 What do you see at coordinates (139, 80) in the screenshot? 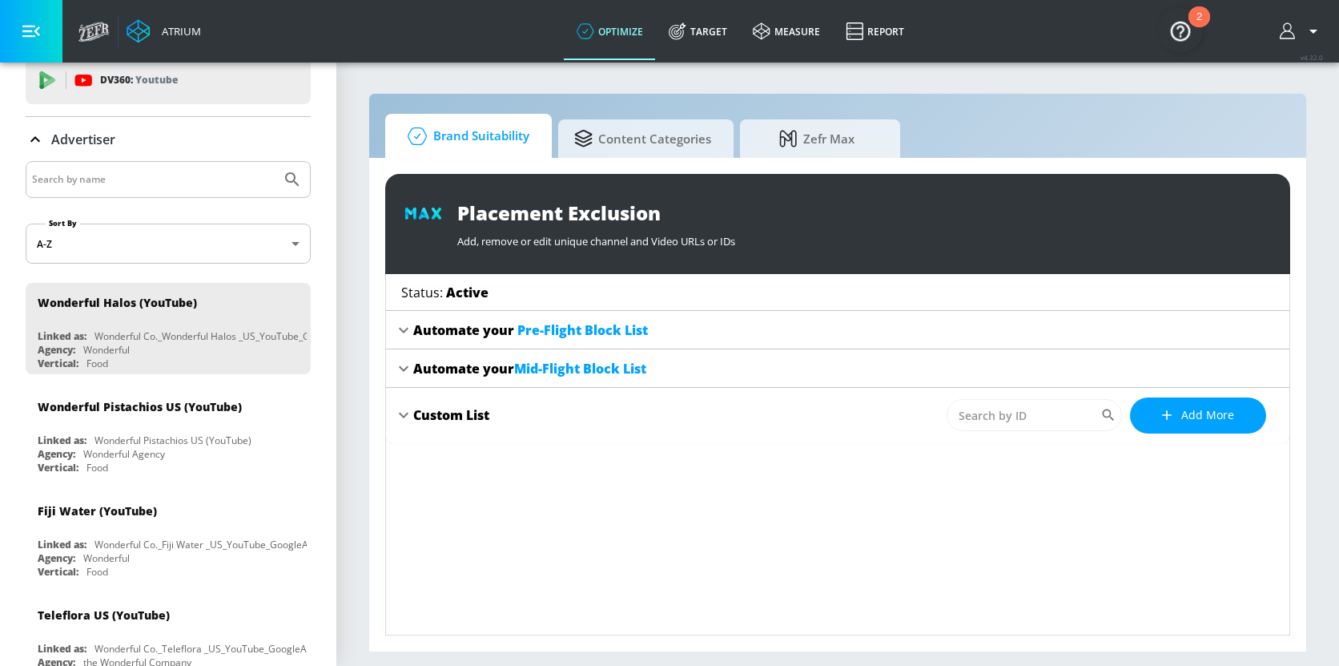
I see `p: DV360:` at bounding box center [139, 80].